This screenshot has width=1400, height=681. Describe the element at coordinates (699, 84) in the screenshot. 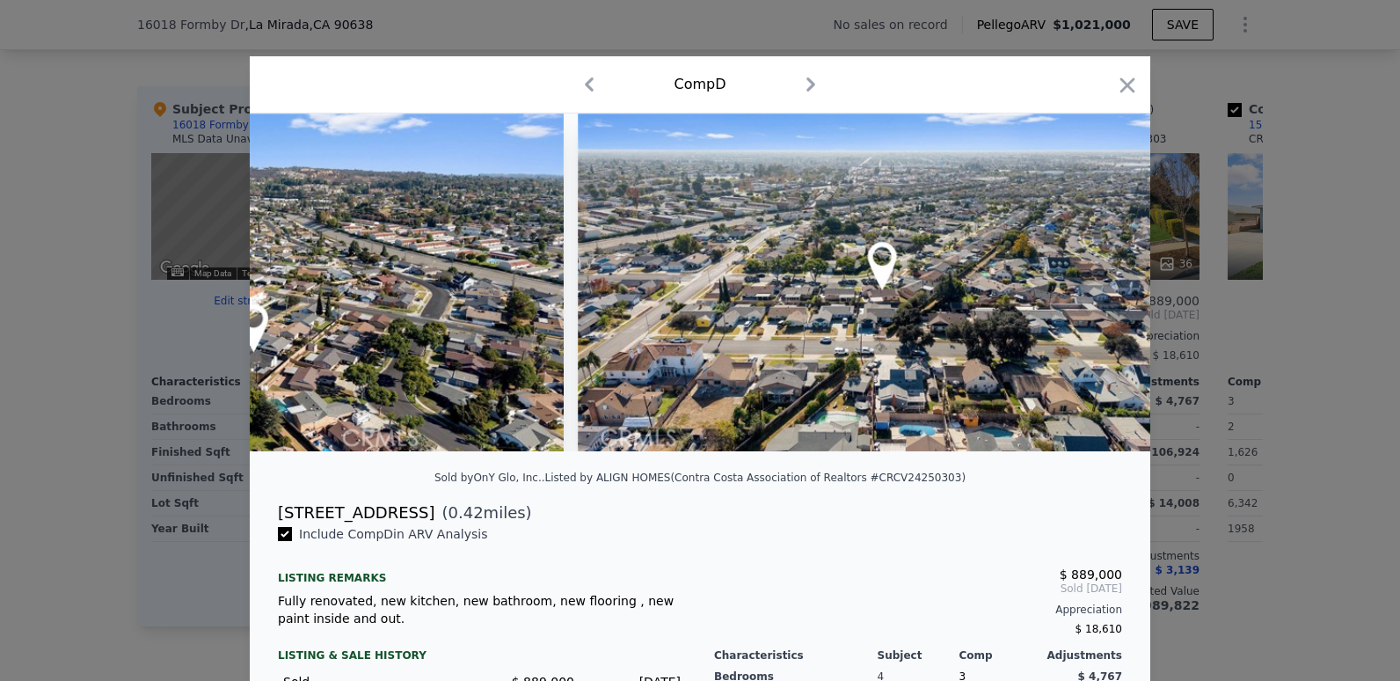

I see `div: Comp D` at that location.